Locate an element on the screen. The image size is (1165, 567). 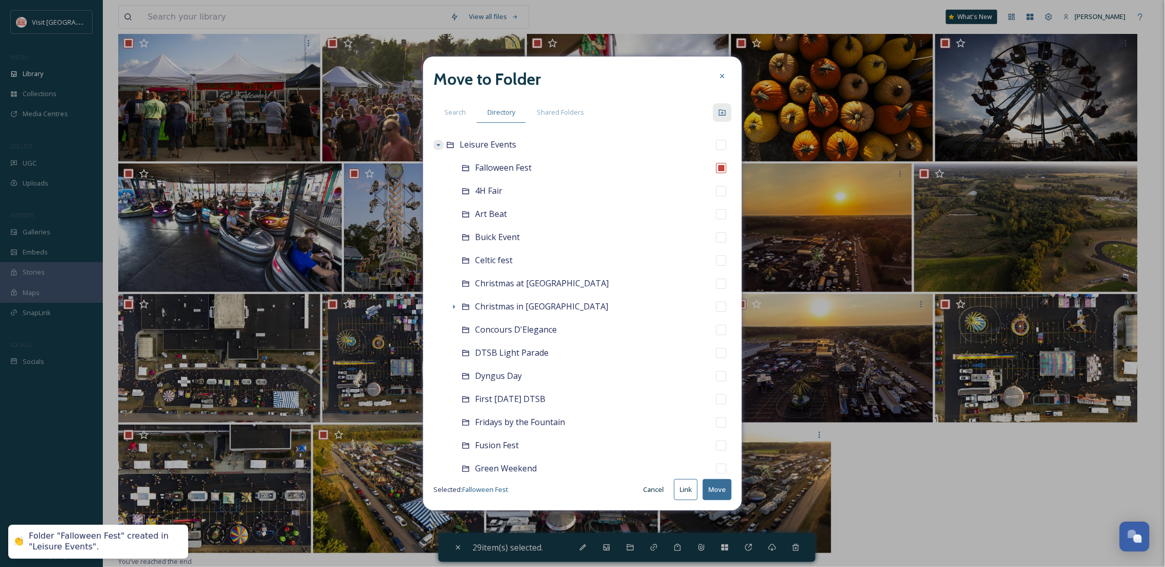
span: Fridays by the Fountain is located at coordinates (520, 422).